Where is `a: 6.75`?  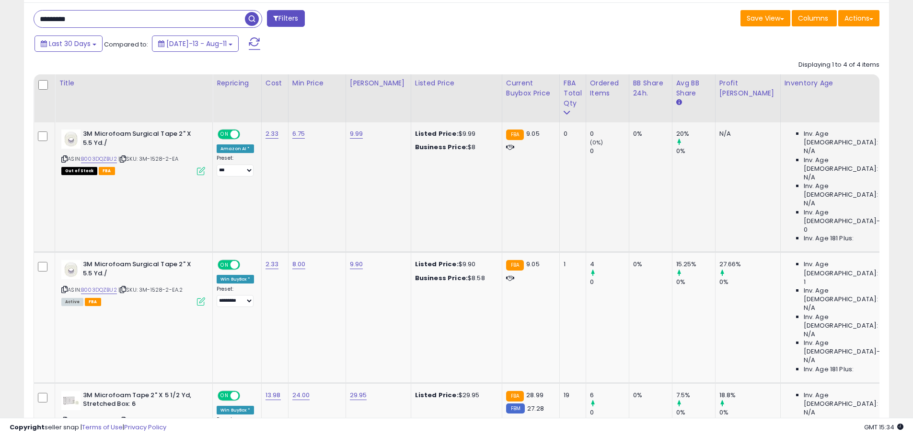 a: 6.75 is located at coordinates (299, 134).